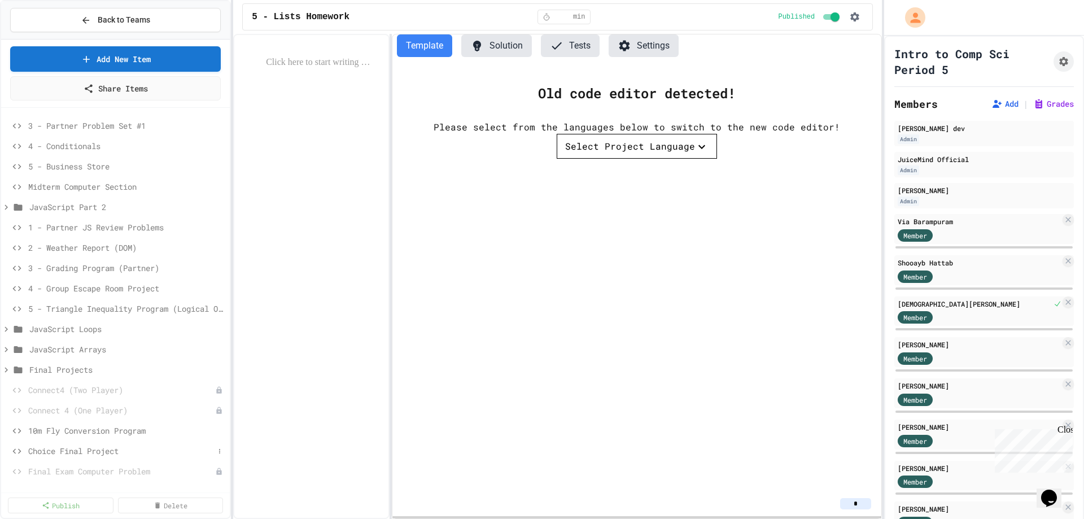  Describe the element at coordinates (126, 288) in the screenshot. I see `span: 4 - Group Escape Room Project` at that location.